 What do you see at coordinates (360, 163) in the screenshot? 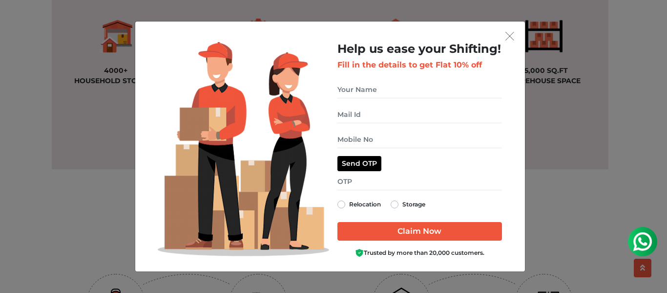
I see `button: Send OTP` at bounding box center [360, 163].